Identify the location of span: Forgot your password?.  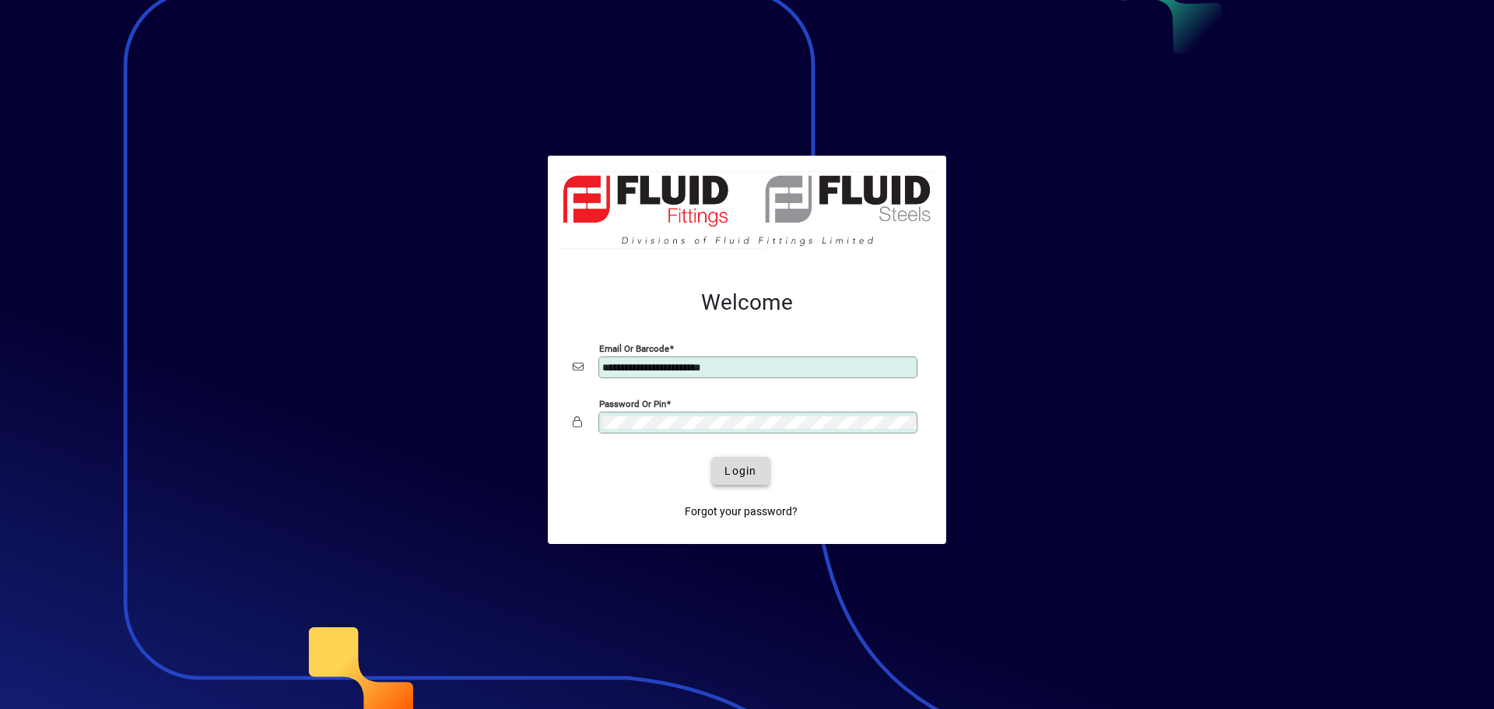
(741, 511).